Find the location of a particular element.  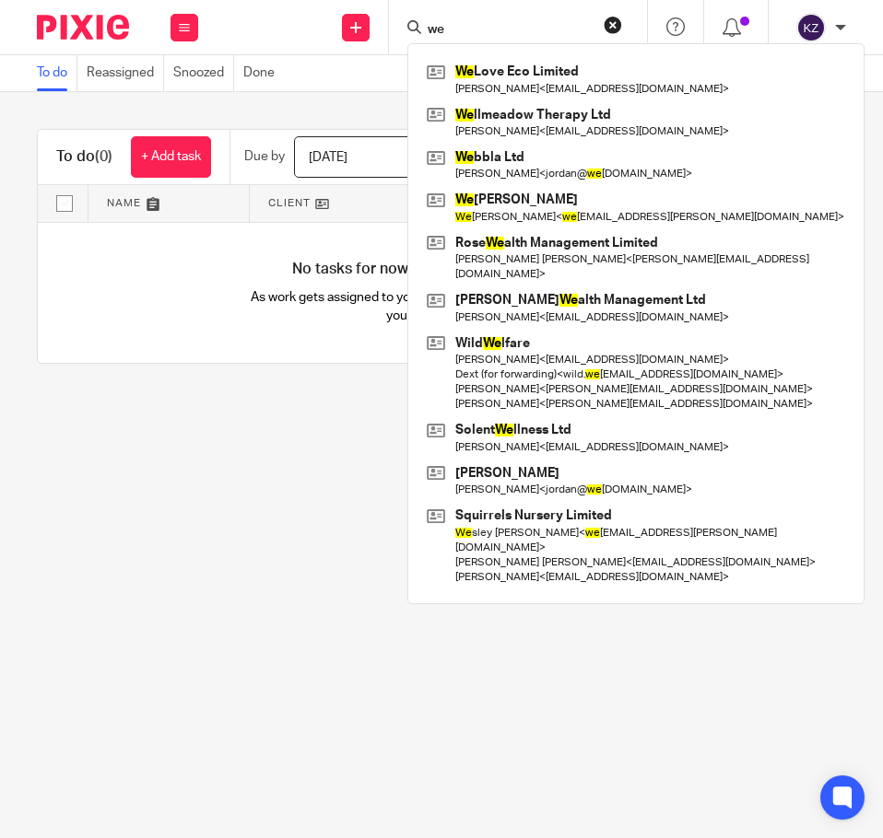

p: Due by is located at coordinates (264, 157).